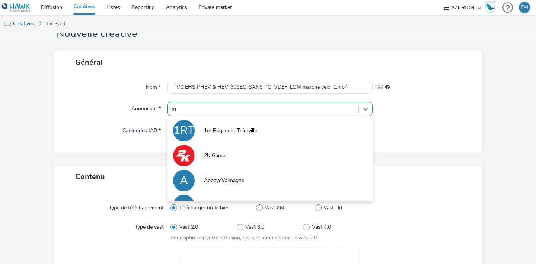 Image resolution: width=536 pixels, height=264 pixels. Describe the element at coordinates (491, 7) in the screenshot. I see `a: Hawk Academy` at that location.